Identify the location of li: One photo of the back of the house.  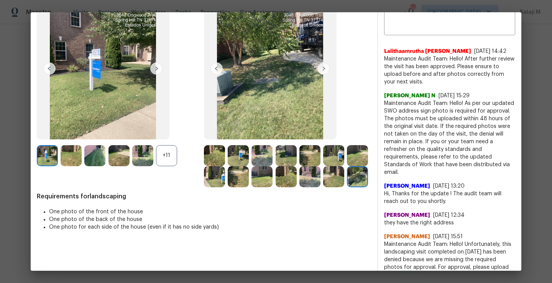
(210, 220).